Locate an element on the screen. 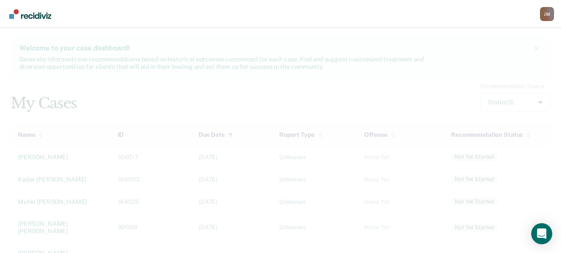  td: 164003 is located at coordinates (151, 179).